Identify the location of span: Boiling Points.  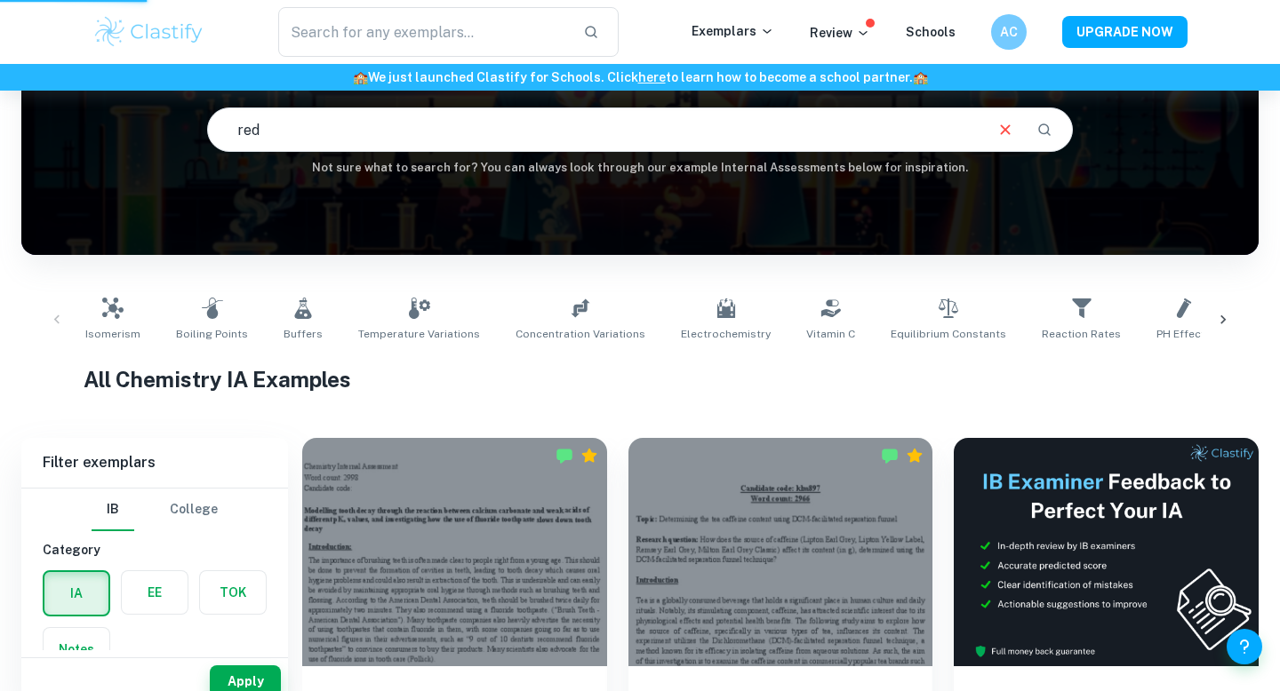
(211, 334).